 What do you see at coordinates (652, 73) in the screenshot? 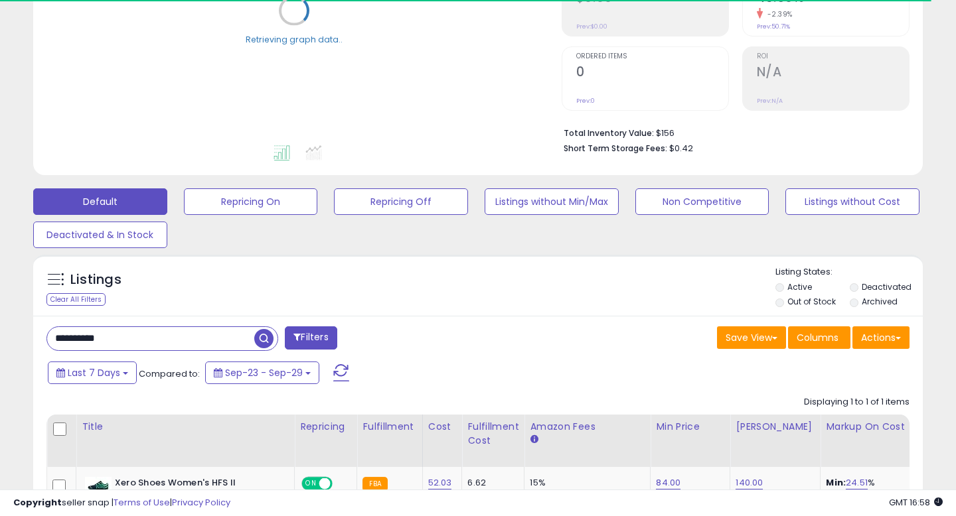
I see `h2: 0` at bounding box center [652, 73].